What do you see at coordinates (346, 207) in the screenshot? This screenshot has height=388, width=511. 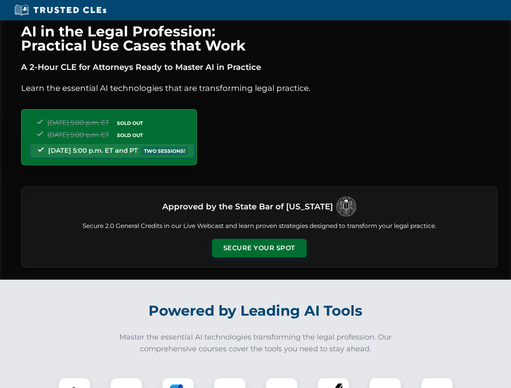 I see `img: Logo` at bounding box center [346, 207].